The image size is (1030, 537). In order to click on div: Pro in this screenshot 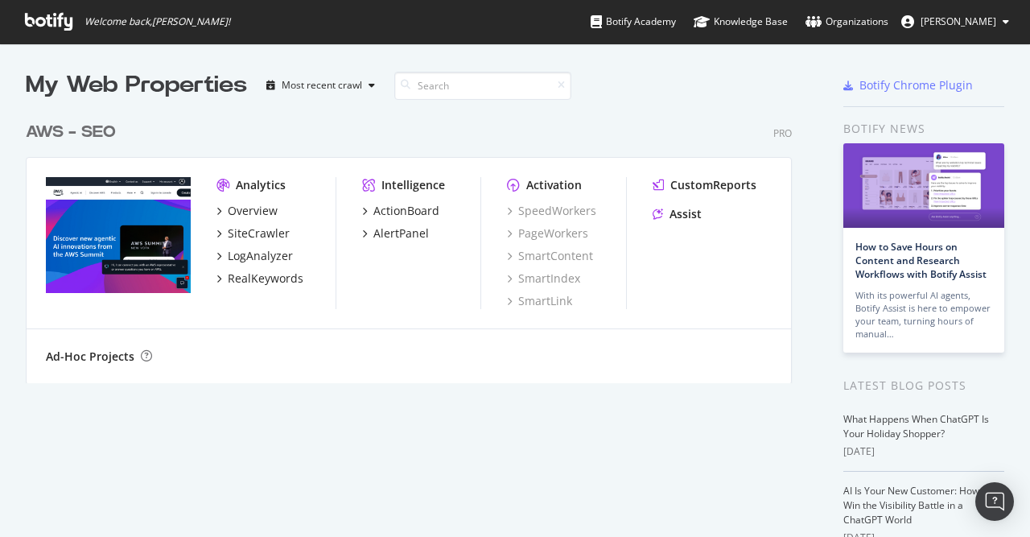, I will do `click(782, 133)`.